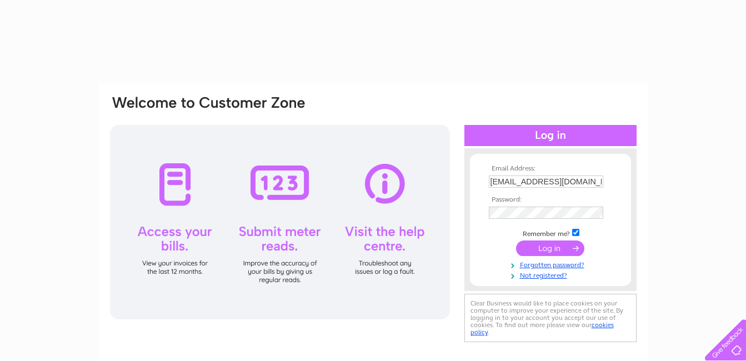 Image resolution: width=746 pixels, height=361 pixels. I want to click on input: Submit, so click(550, 248).